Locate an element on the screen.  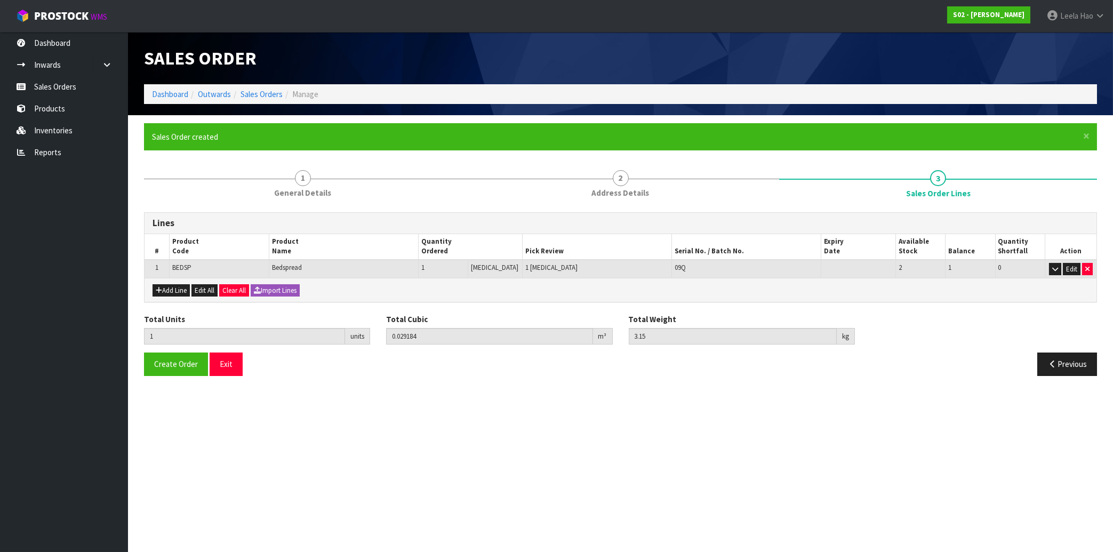
button: Clear All is located at coordinates (234, 291).